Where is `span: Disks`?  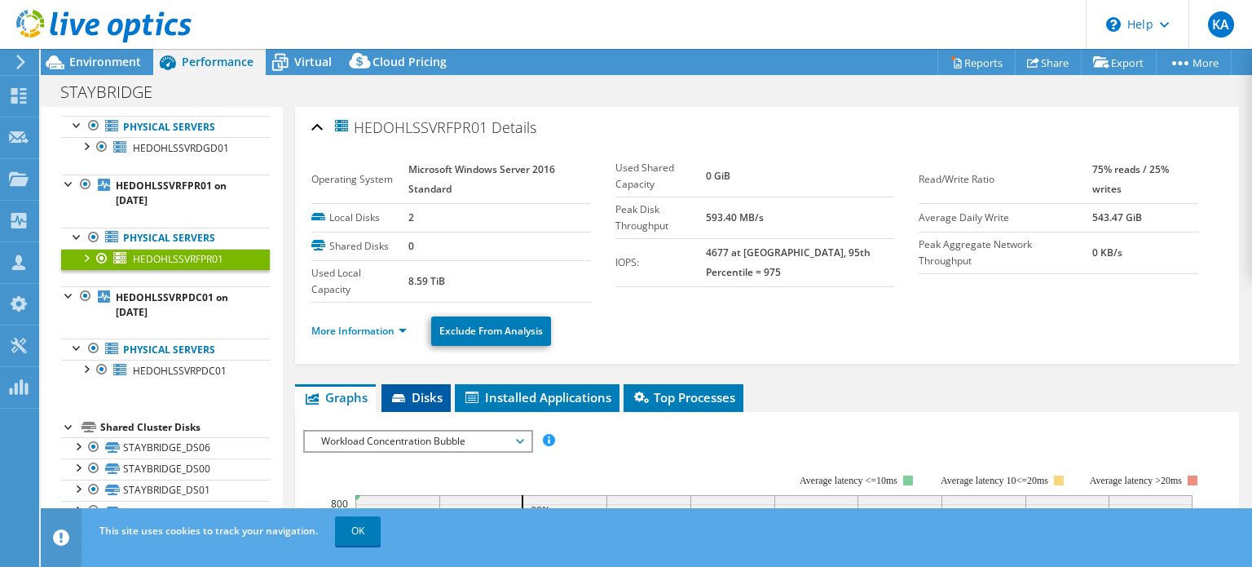
span: Disks is located at coordinates (416, 397).